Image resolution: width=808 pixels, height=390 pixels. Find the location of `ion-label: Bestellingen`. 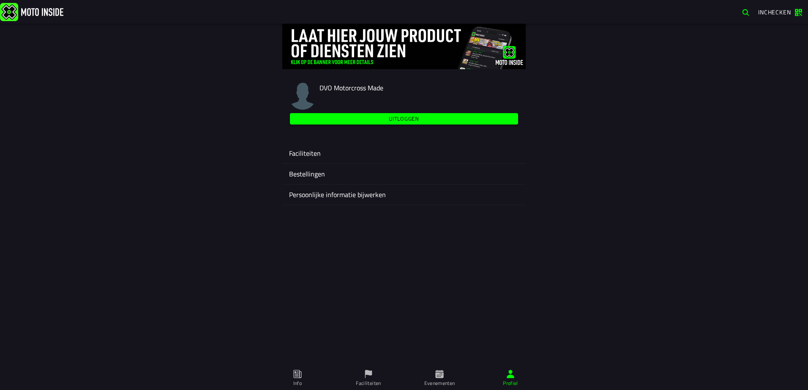

ion-label: Bestellingen is located at coordinates (404, 174).